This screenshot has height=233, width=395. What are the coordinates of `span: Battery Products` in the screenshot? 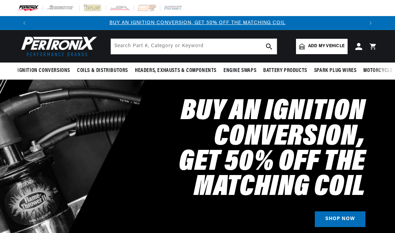 It's located at (285, 70).